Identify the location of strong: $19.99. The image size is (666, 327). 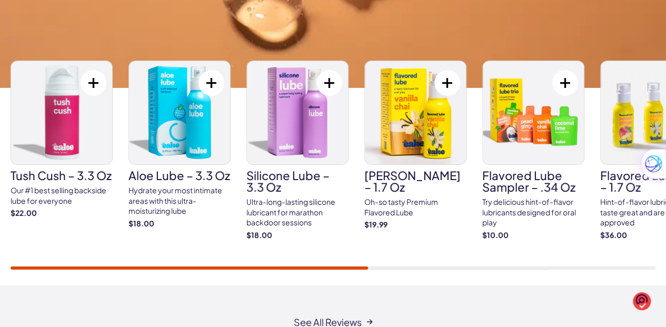
(416, 225).